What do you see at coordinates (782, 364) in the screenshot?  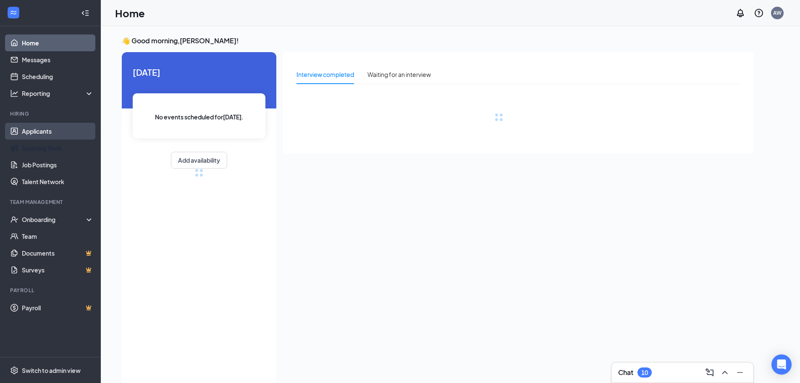 I see `div: Open Intercom Messenger` at bounding box center [782, 364].